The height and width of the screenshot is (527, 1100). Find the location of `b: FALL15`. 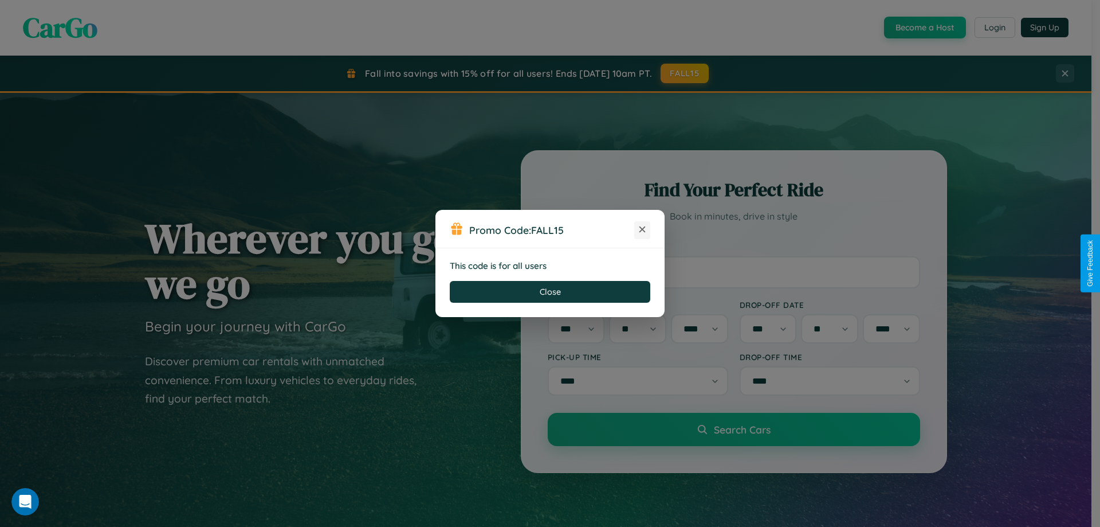

b: FALL15 is located at coordinates (547, 230).